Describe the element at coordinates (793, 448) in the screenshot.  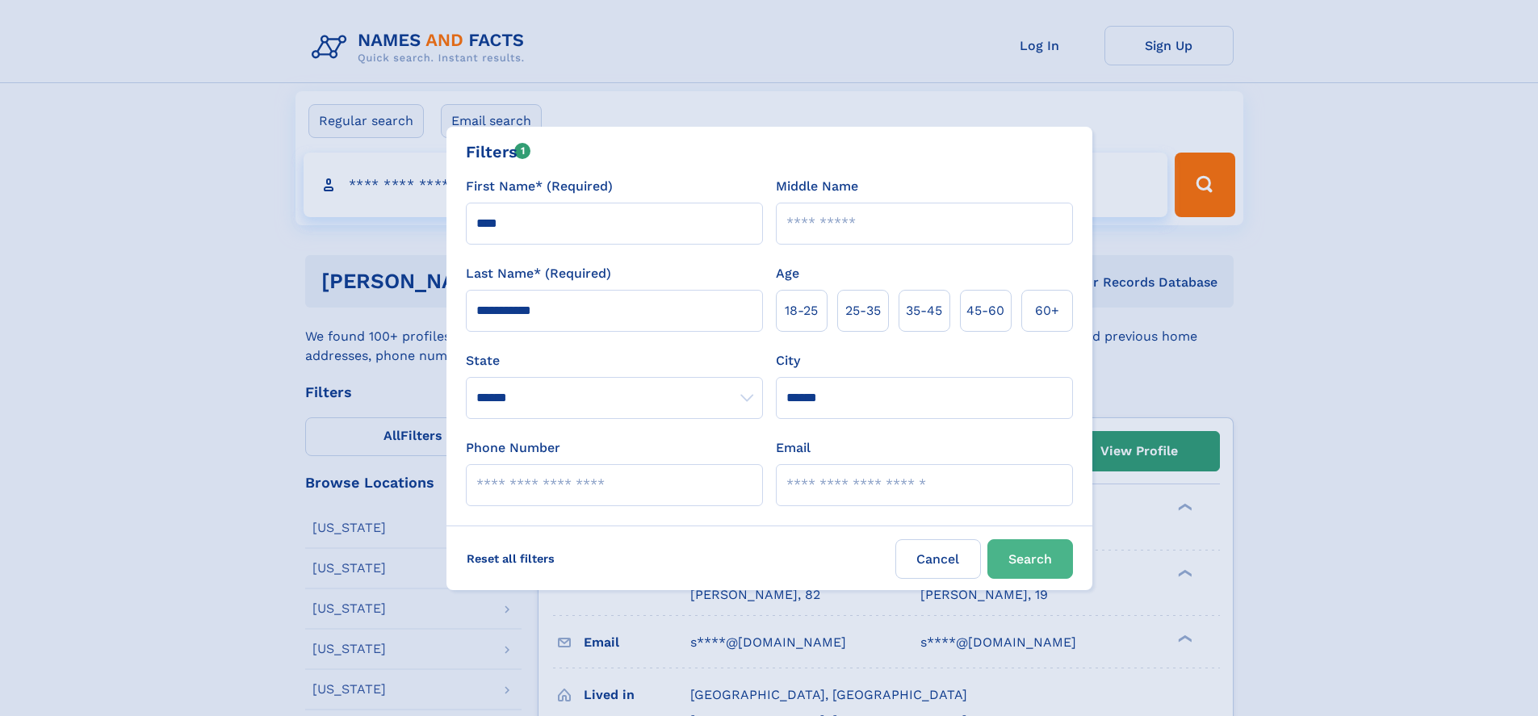
I see `label: Email` at that location.